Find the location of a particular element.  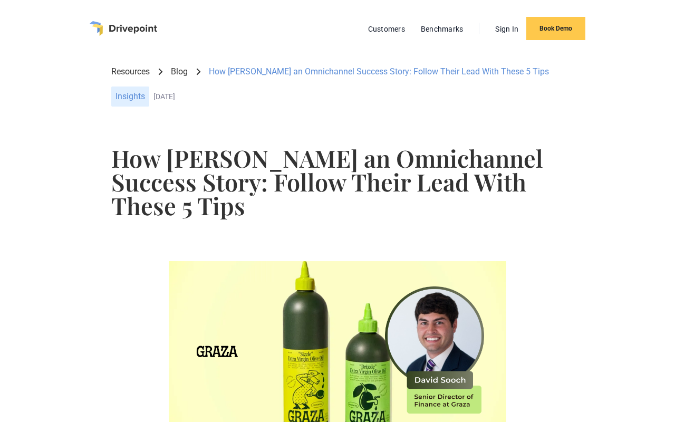

a: Resources is located at coordinates (130, 72).